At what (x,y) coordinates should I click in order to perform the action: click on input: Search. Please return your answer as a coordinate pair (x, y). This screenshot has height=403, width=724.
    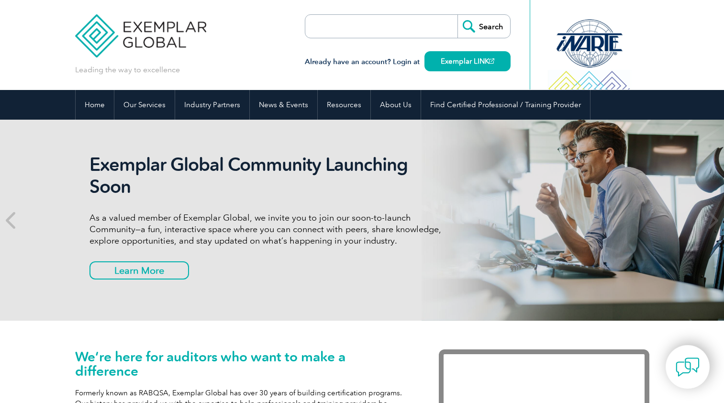
    Looking at the image, I should click on (484, 26).